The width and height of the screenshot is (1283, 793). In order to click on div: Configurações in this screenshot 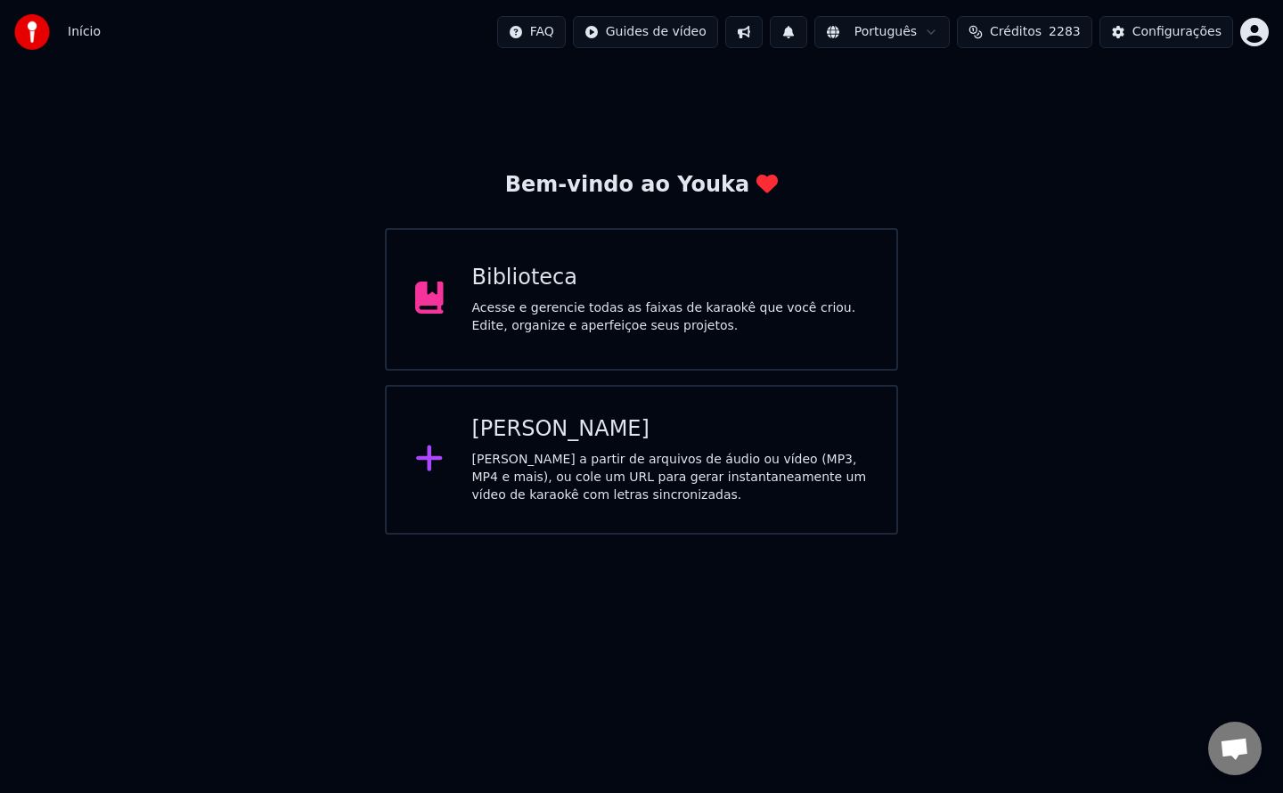, I will do `click(1177, 32)`.